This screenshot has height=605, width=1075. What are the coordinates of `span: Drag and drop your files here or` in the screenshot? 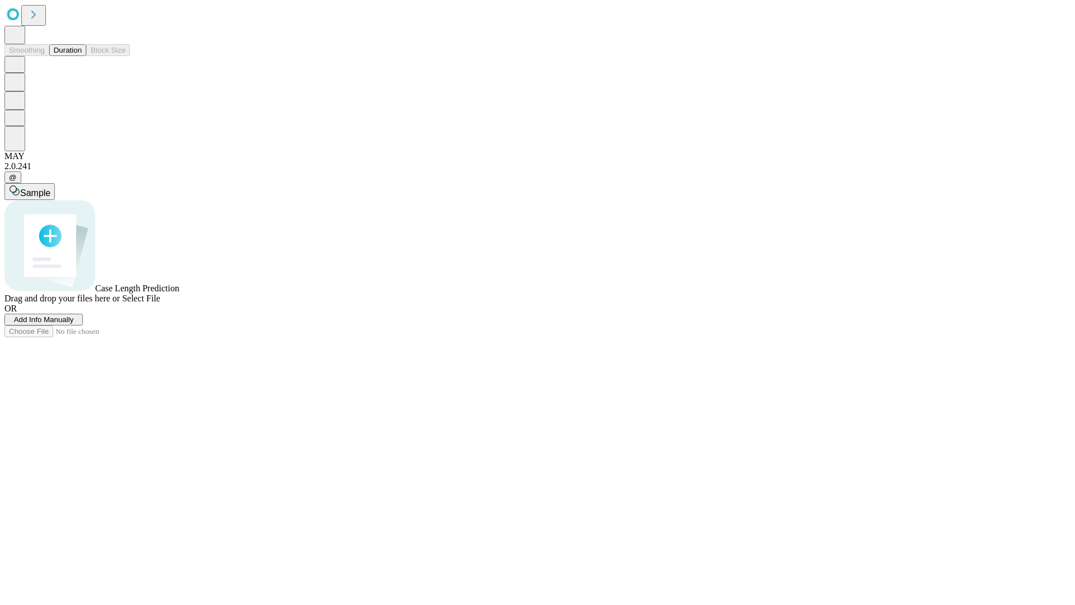 It's located at (62, 298).